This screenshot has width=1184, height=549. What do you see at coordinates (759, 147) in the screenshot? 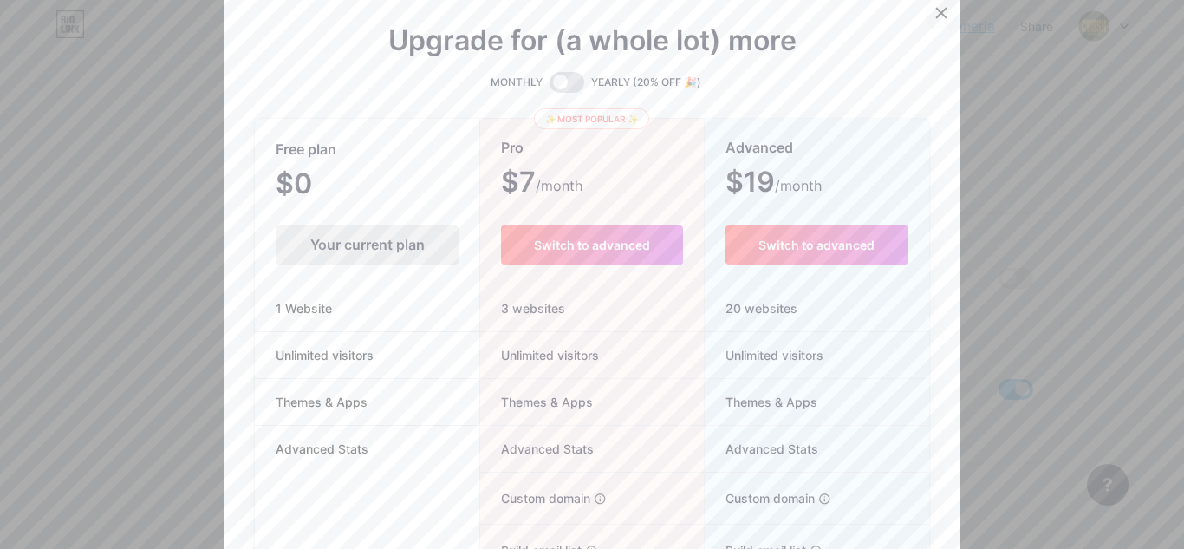
I see `span: Advanced` at bounding box center [759, 147].